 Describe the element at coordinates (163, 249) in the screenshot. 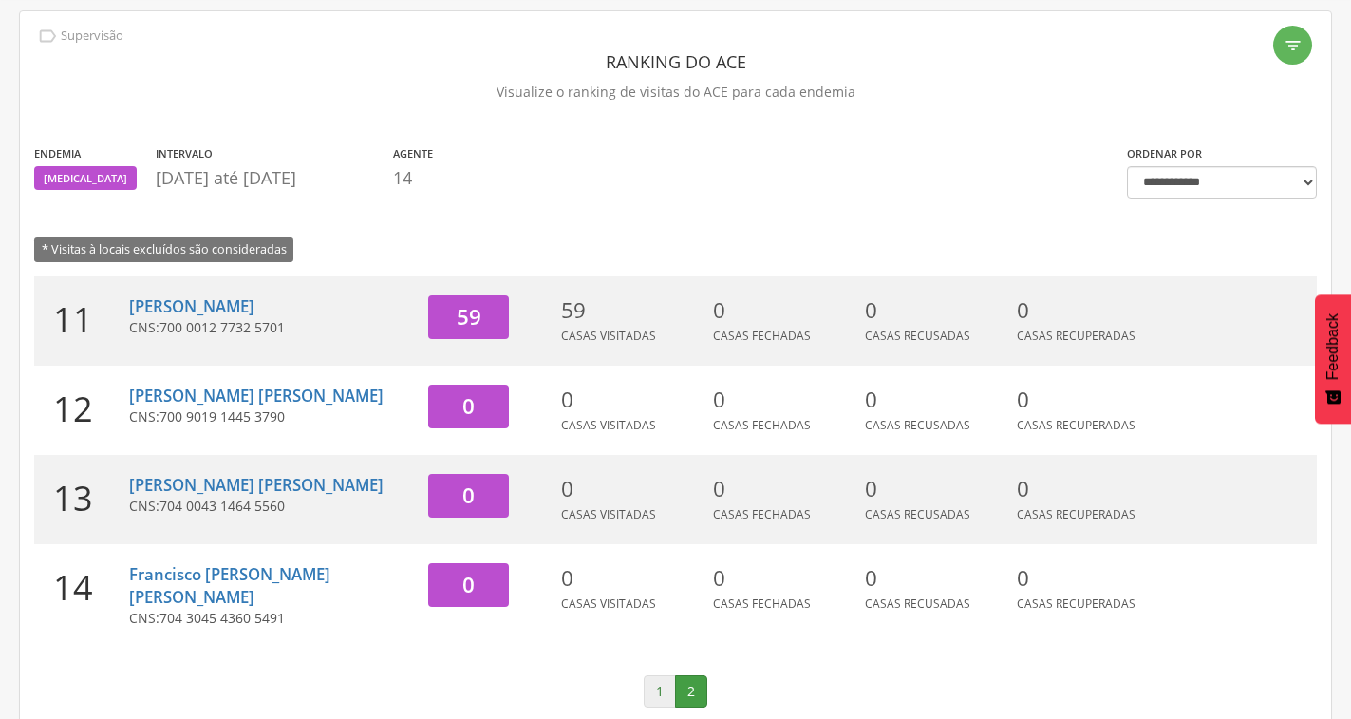

I see `span: * Visitas à locais excluídos são consideradas` at that location.